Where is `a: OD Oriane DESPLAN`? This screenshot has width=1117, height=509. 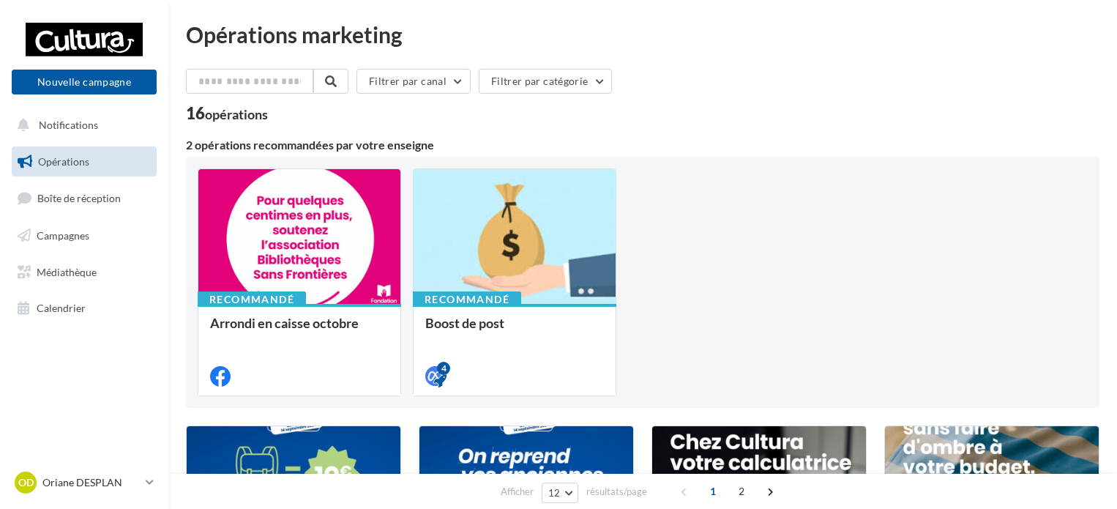 a: OD Oriane DESPLAN is located at coordinates (84, 482).